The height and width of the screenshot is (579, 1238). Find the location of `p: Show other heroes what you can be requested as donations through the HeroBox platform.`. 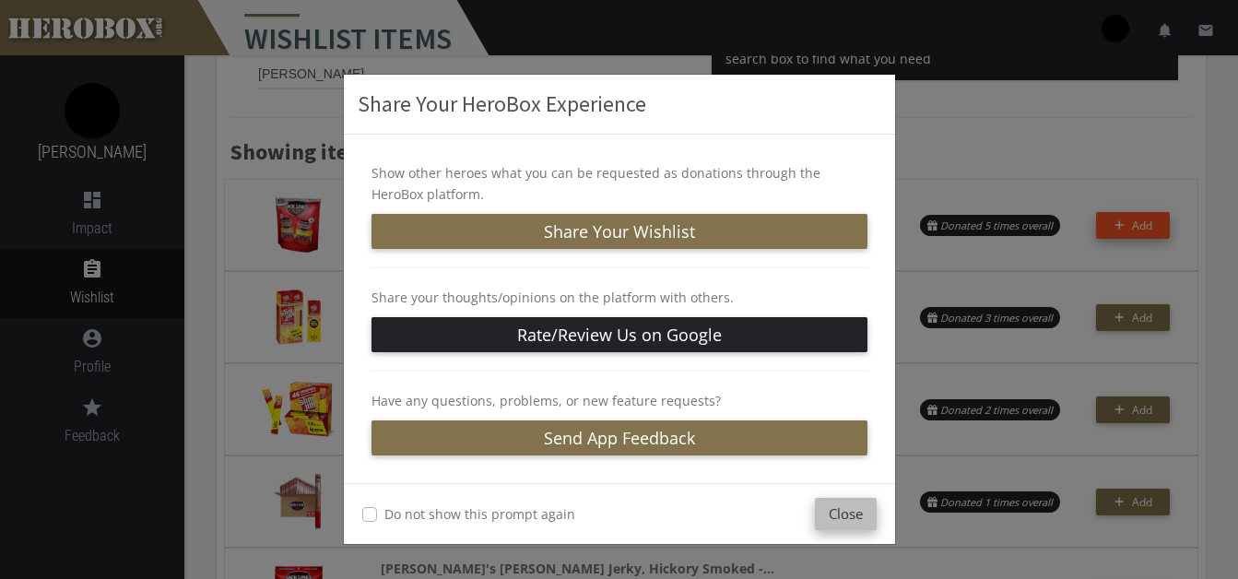

p: Show other heroes what you can be requested as donations through the HeroBox platform. is located at coordinates (620, 183).